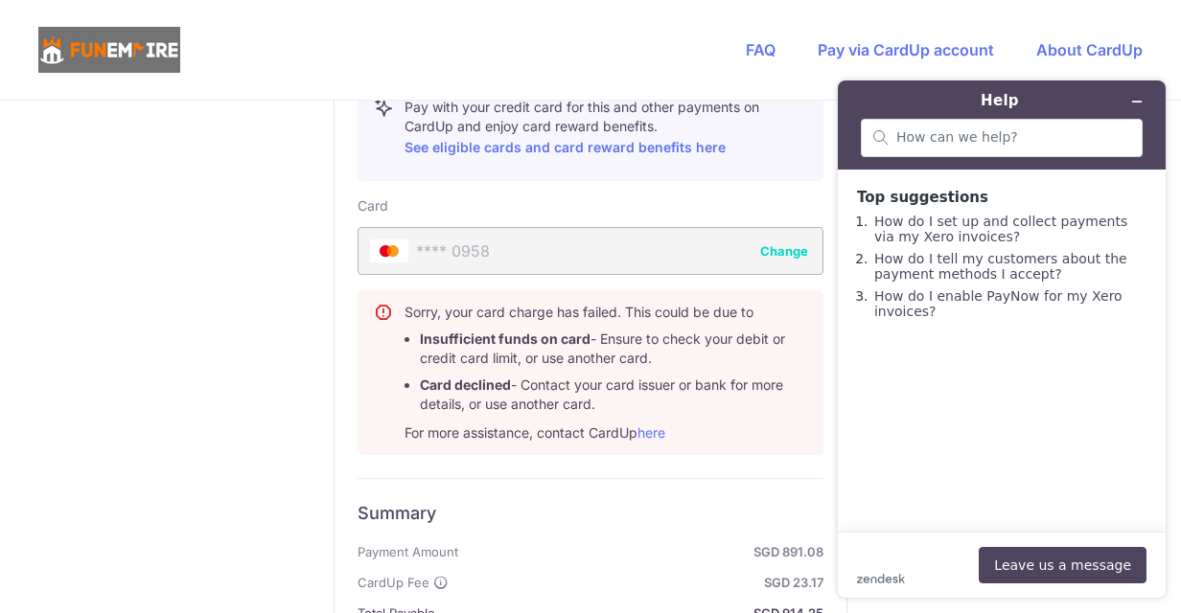 The width and height of the screenshot is (1181, 613). Describe the element at coordinates (393, 583) in the screenshot. I see `span: CardUp Fee` at that location.